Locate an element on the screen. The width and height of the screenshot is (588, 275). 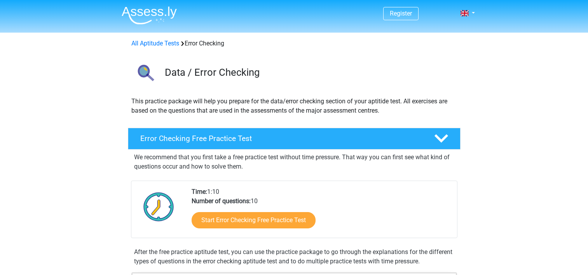
a: Start Error Checking Free Practice Test is located at coordinates (253, 220).